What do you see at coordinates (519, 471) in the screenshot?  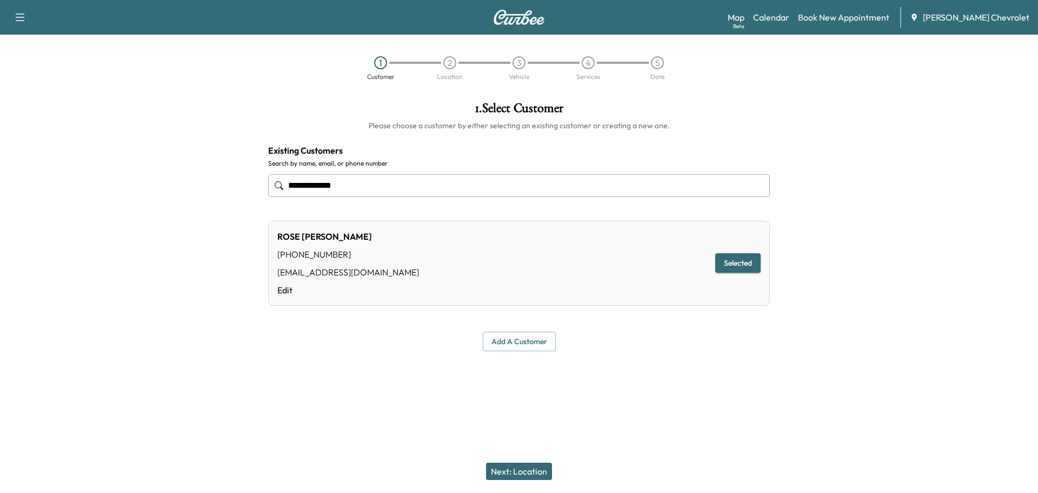 I see `button: Next: Location` at bounding box center [519, 471].